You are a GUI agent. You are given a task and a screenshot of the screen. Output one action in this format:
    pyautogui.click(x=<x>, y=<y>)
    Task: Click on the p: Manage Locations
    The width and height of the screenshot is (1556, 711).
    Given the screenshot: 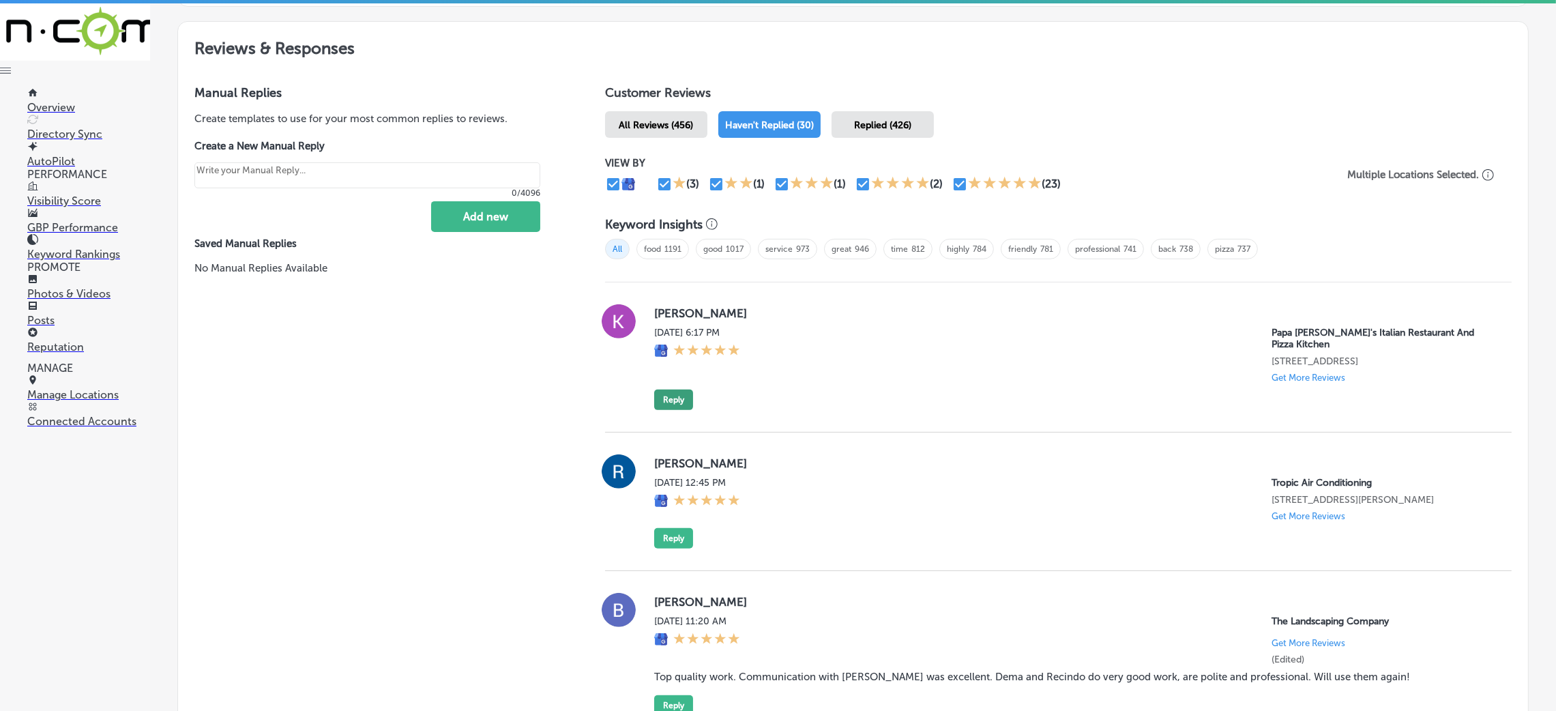 What is the action you would take?
    pyautogui.click(x=89, y=394)
    